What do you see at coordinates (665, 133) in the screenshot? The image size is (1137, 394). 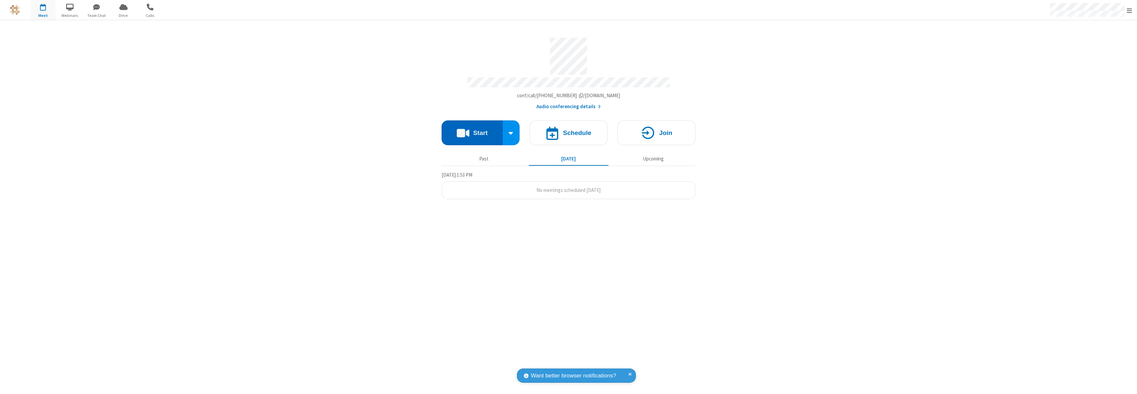 I see `h4: Join` at bounding box center [665, 133].